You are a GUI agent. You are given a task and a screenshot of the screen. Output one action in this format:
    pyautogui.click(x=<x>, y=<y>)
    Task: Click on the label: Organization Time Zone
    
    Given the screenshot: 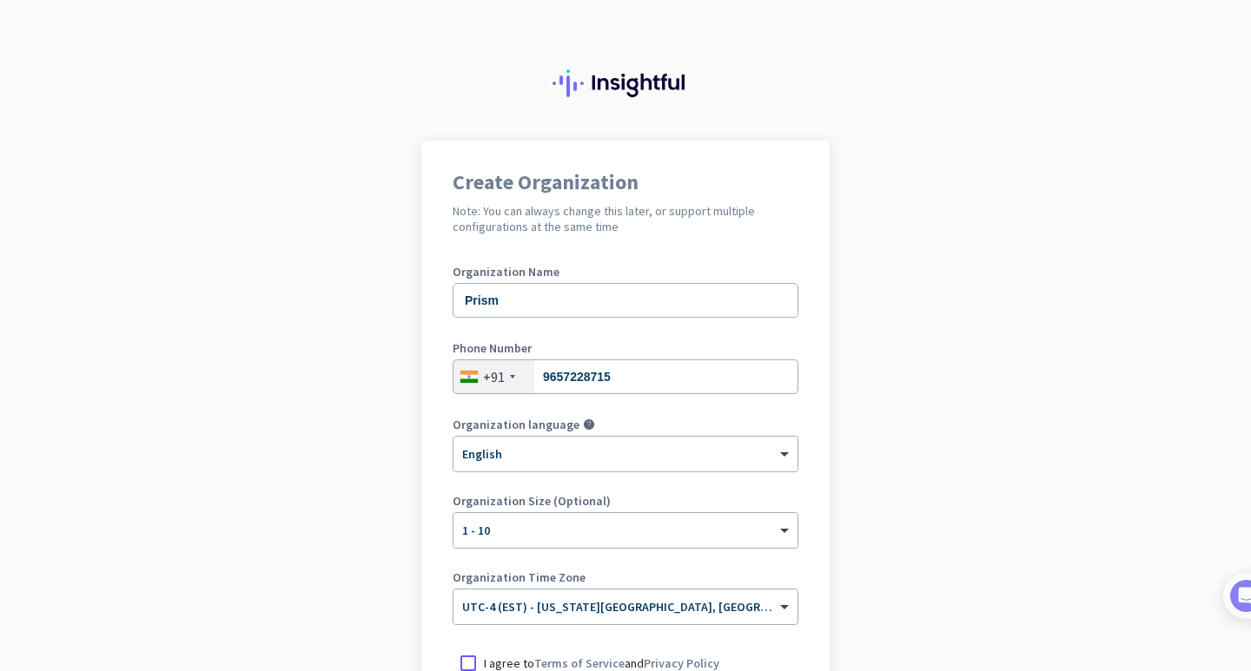 What is the action you would take?
    pyautogui.click(x=625, y=578)
    